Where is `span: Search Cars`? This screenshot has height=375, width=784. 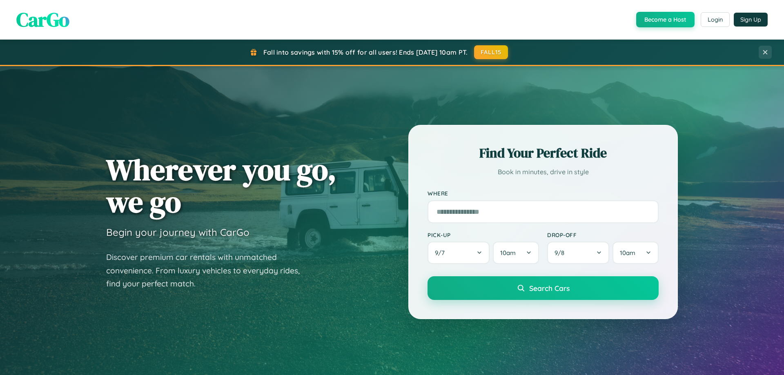
span: Search Cars is located at coordinates (549, 288).